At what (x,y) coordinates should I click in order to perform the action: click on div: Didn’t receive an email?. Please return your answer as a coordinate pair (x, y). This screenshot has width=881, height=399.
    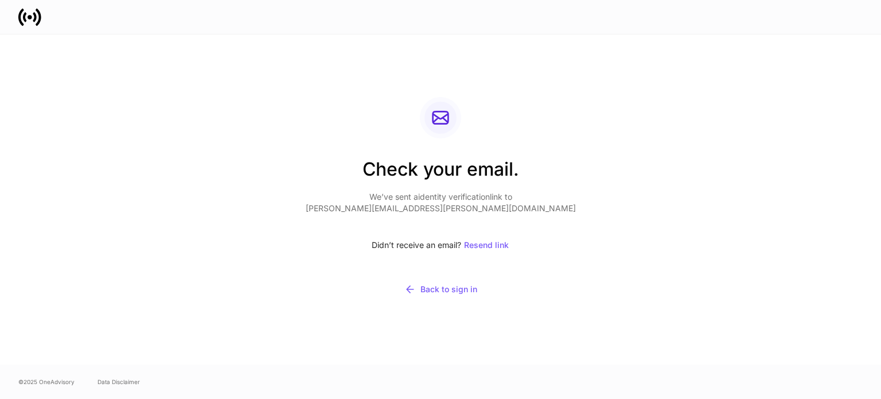
    Looking at the image, I should click on (441, 245).